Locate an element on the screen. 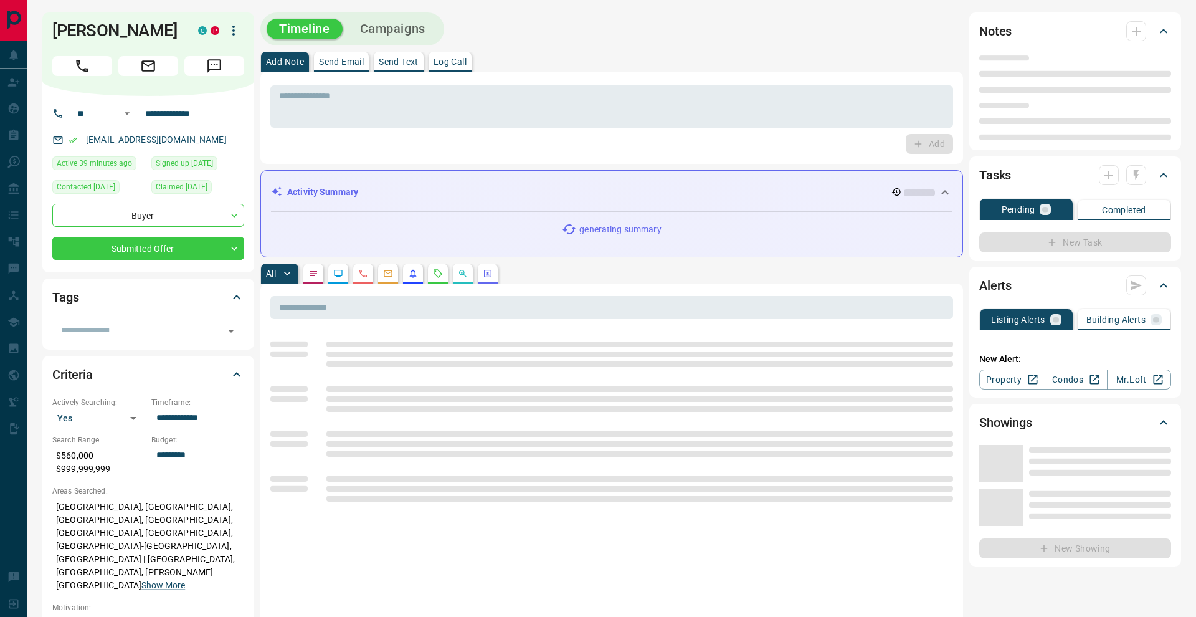  svg: Agent Actions is located at coordinates (488, 273).